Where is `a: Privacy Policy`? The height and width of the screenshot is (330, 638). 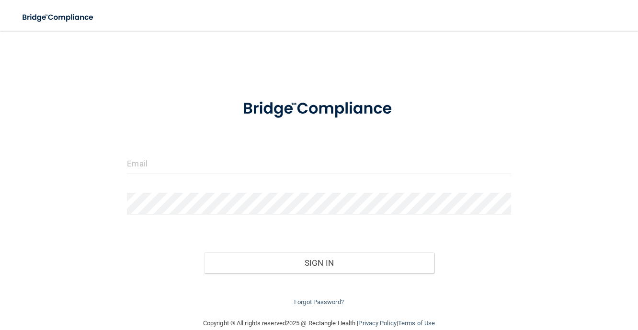 a: Privacy Policy is located at coordinates (377, 323).